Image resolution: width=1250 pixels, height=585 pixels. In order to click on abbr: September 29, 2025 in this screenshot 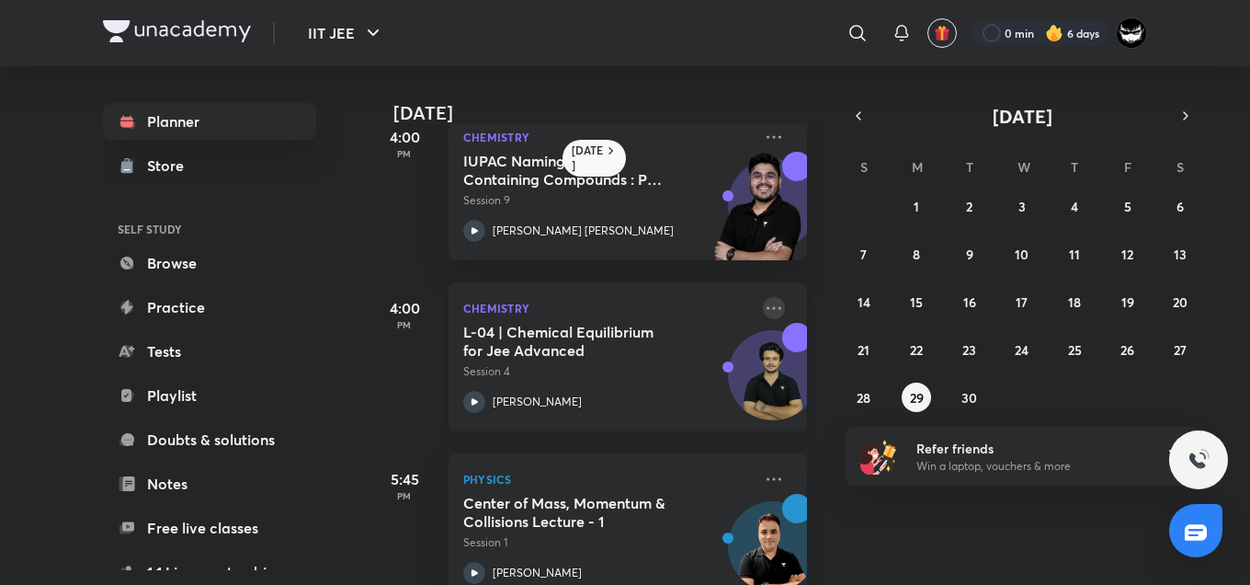, I will do `click(917, 397)`.